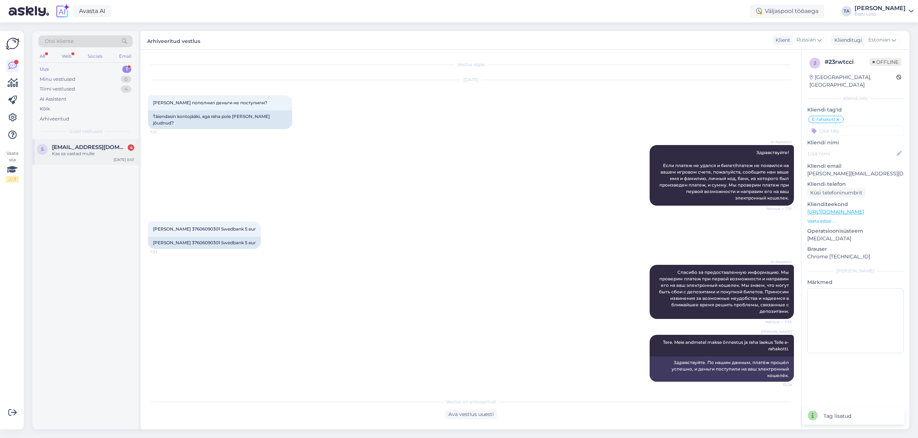  I want to click on span: Tere. Meie andmetel makse õnnestus ja raha laekus Teile e-rahakotti., so click(726, 345).